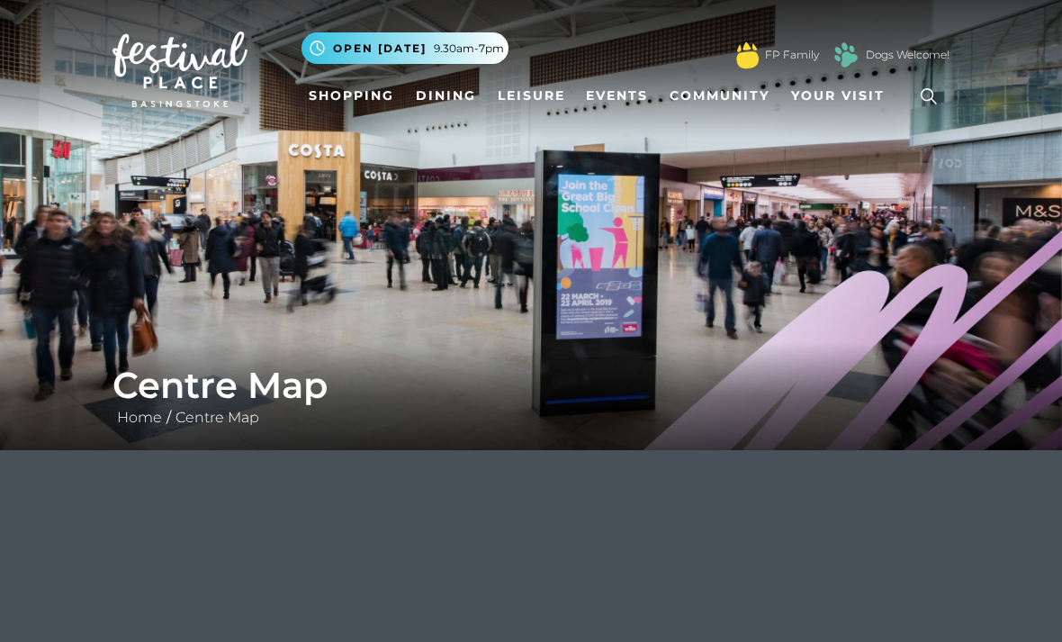 This screenshot has width=1062, height=642. I want to click on a: Events, so click(616, 95).